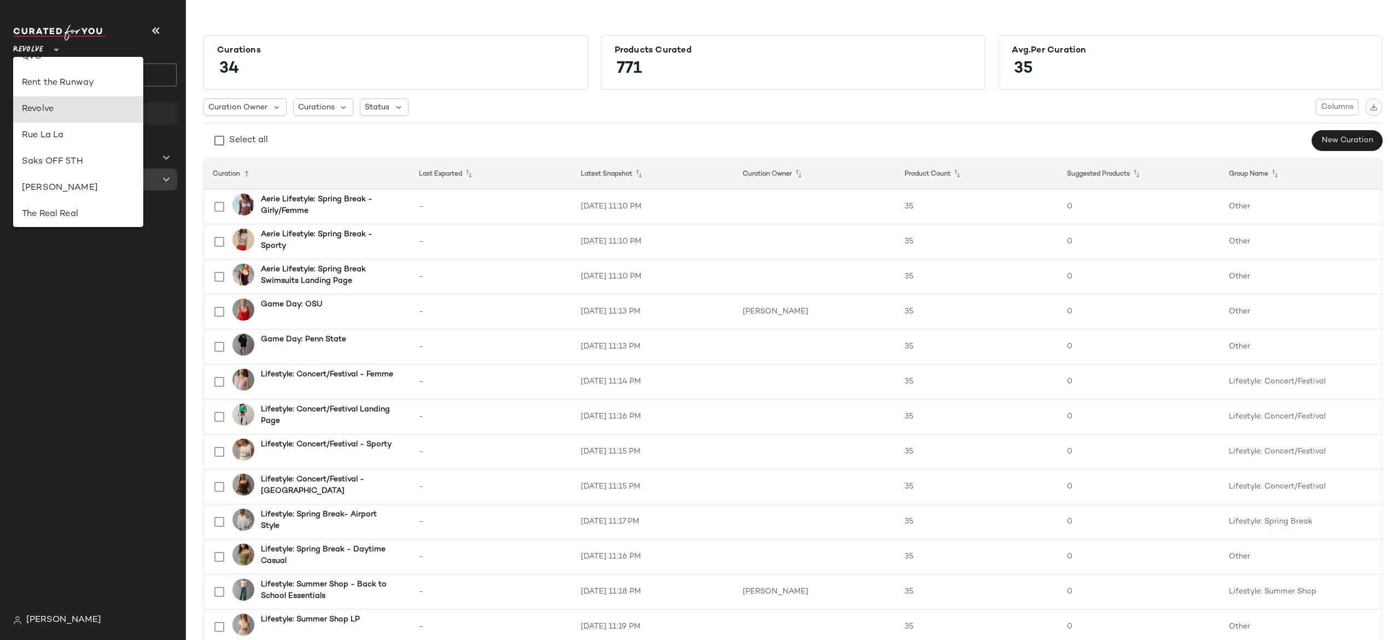 This screenshot has width=1400, height=640. I want to click on button: Columns, so click(1337, 107).